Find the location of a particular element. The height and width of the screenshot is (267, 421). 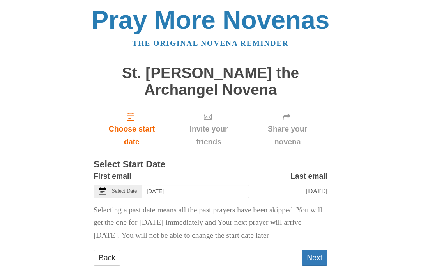

button: Next is located at coordinates (315, 257).